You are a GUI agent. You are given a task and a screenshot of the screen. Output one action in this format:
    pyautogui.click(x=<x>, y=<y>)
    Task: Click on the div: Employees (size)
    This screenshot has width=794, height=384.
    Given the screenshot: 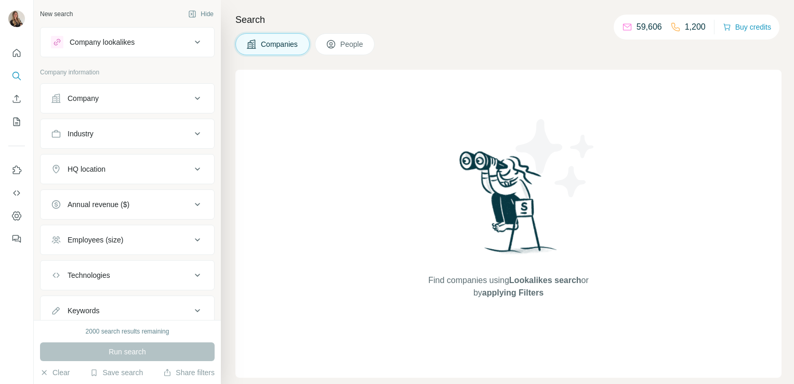 What is the action you would take?
    pyautogui.click(x=95, y=240)
    